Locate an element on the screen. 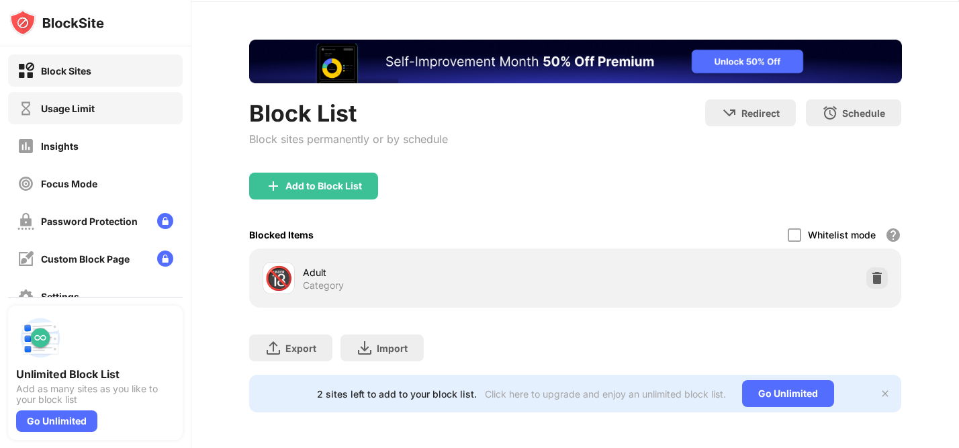 The image size is (959, 448). div: Schedule is located at coordinates (864, 113).